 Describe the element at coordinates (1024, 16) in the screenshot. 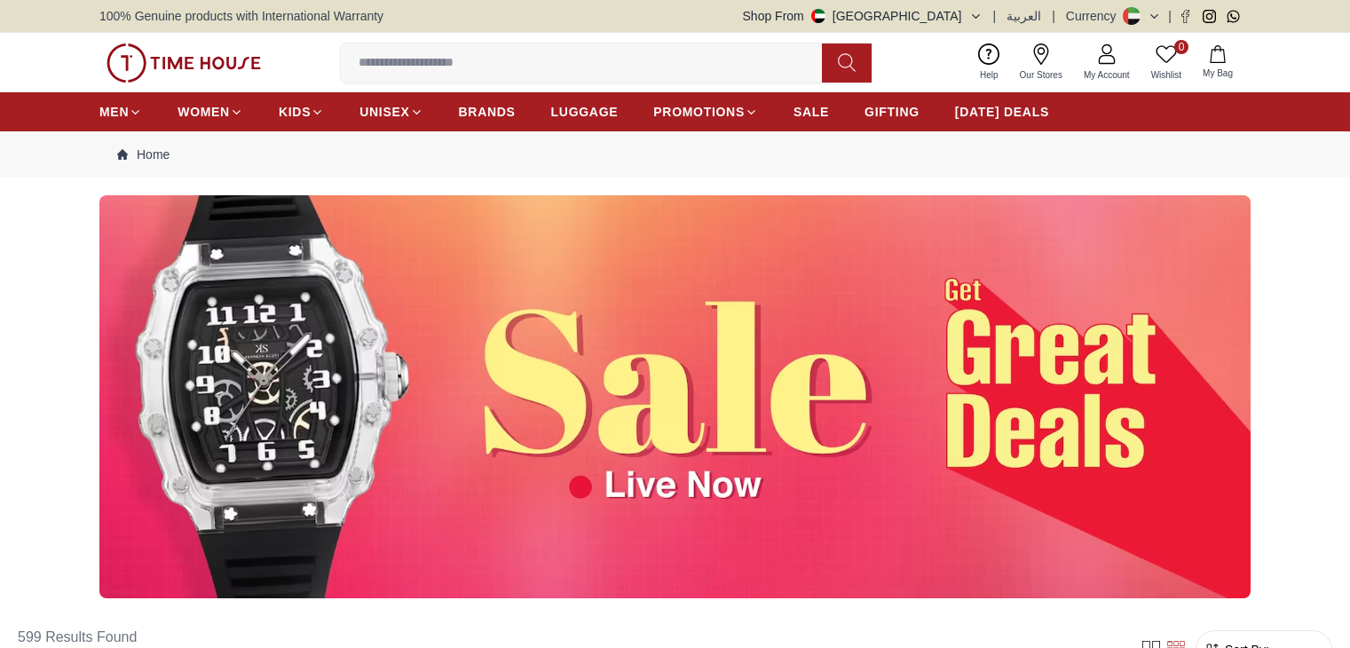

I see `span: العربية` at that location.